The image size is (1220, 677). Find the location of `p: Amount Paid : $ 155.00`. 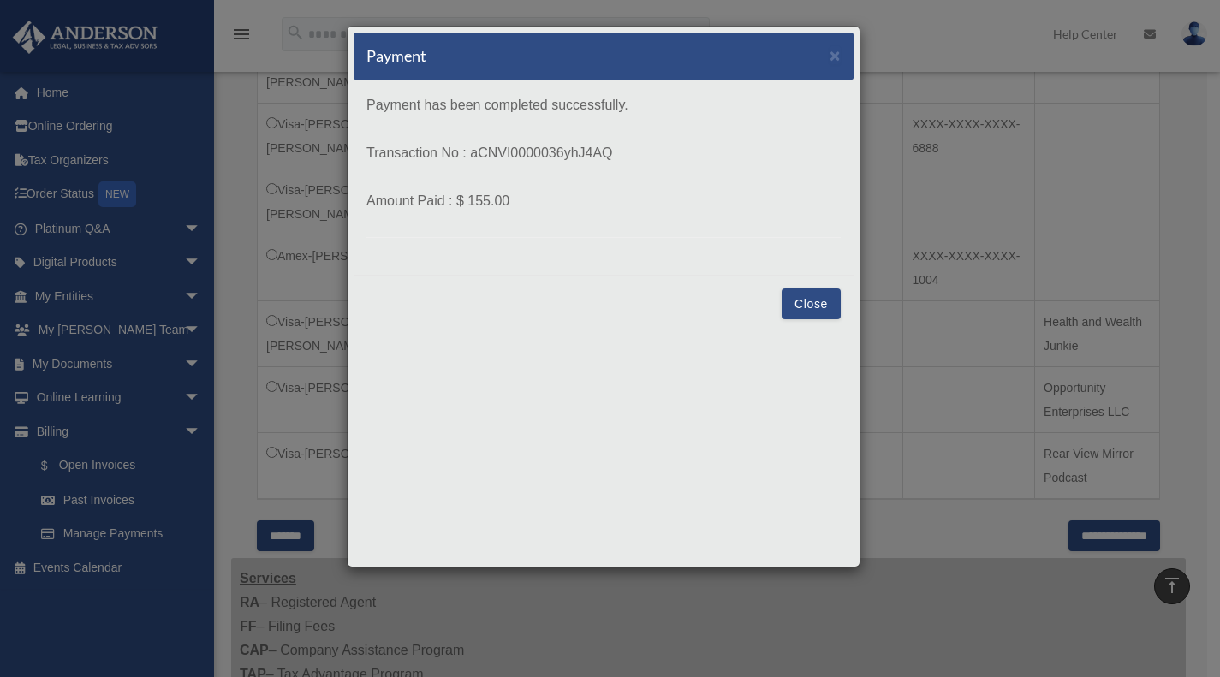

p: Amount Paid : $ 155.00 is located at coordinates (604, 201).